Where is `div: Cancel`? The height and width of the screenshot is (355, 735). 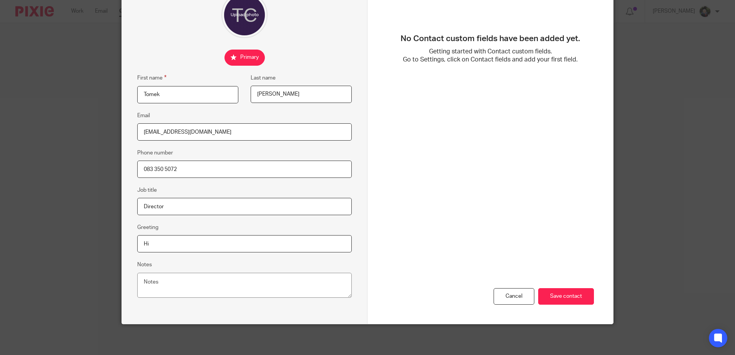
div: Cancel is located at coordinates (514, 297).